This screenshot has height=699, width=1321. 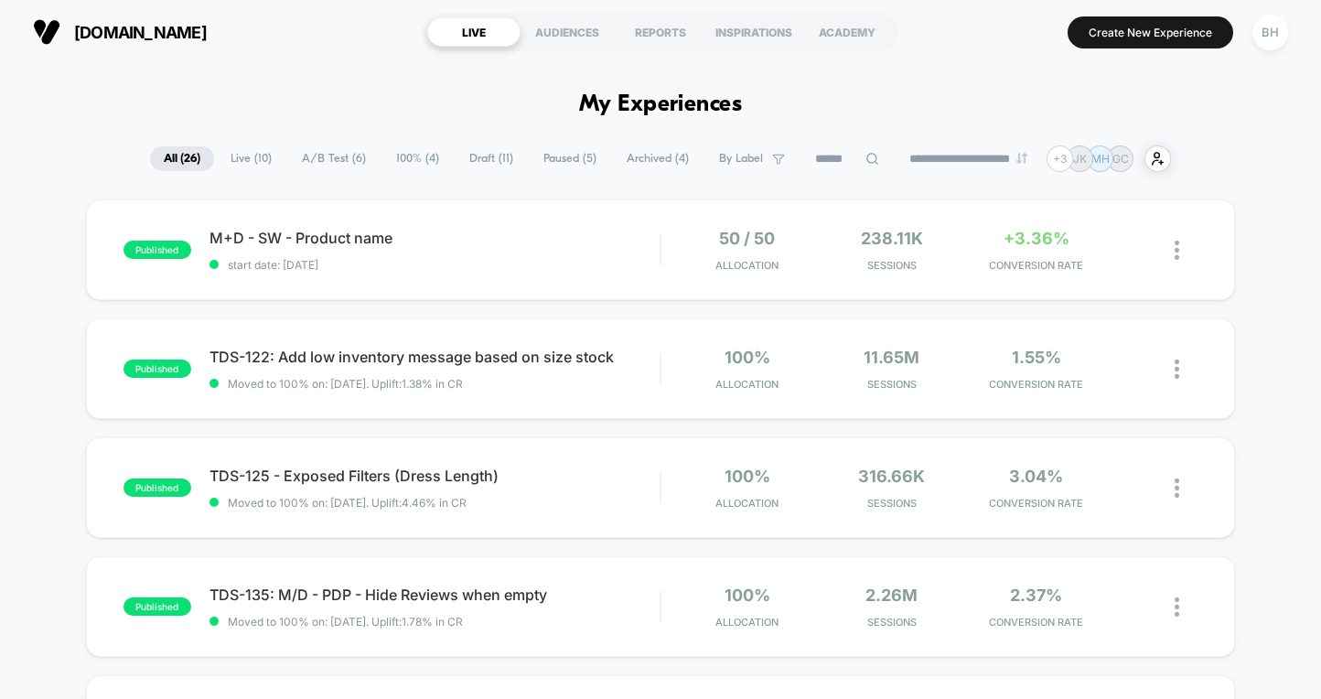 I want to click on div: AUDIENCES, so click(x=567, y=32).